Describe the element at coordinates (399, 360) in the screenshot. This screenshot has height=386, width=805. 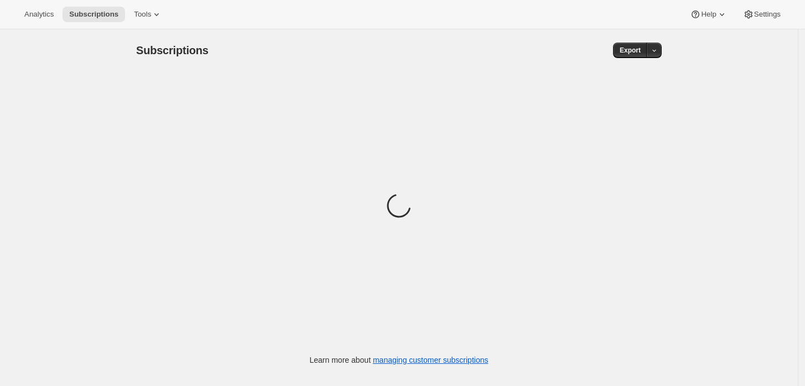
I see `p: Learn more about` at that location.